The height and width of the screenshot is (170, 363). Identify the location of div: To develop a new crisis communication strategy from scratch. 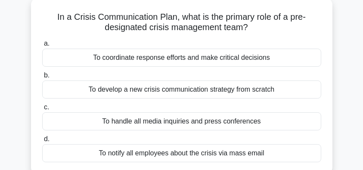
(182, 90).